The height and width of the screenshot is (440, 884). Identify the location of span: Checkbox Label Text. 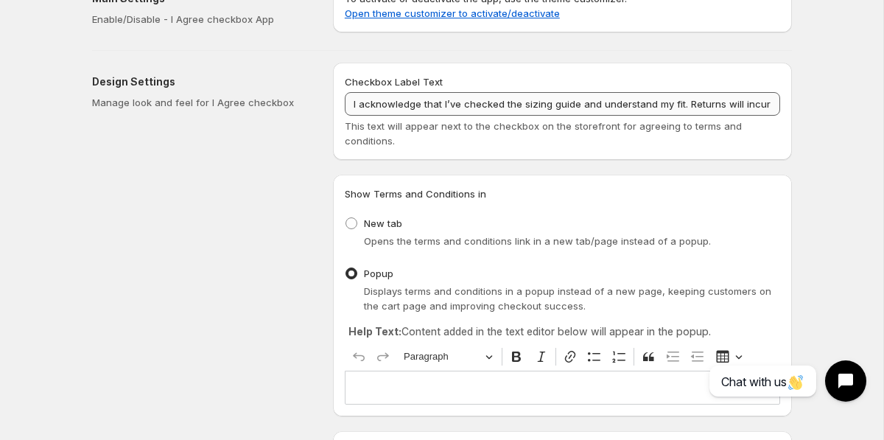
(394, 82).